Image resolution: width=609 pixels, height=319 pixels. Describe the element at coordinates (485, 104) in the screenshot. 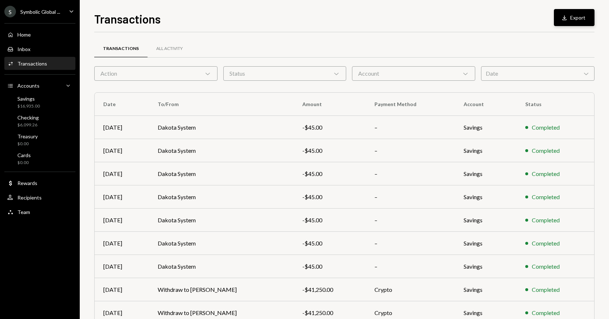

I see `th: Account` at that location.